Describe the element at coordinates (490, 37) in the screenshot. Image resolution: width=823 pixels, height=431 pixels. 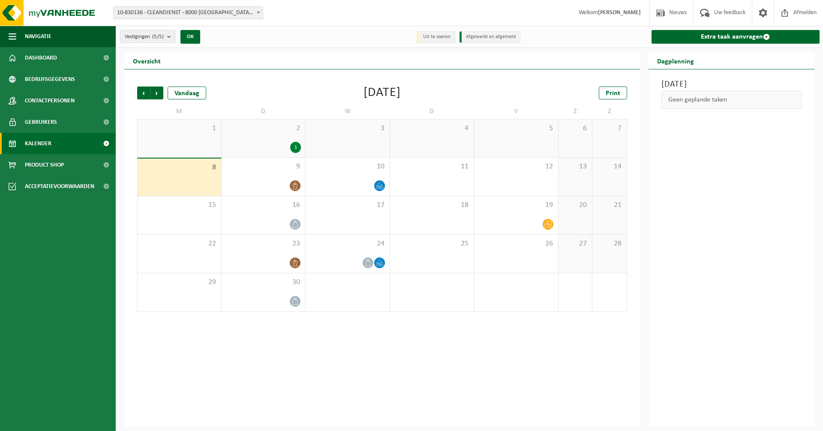
I see `li: Afgewerkt en afgemeld` at that location.